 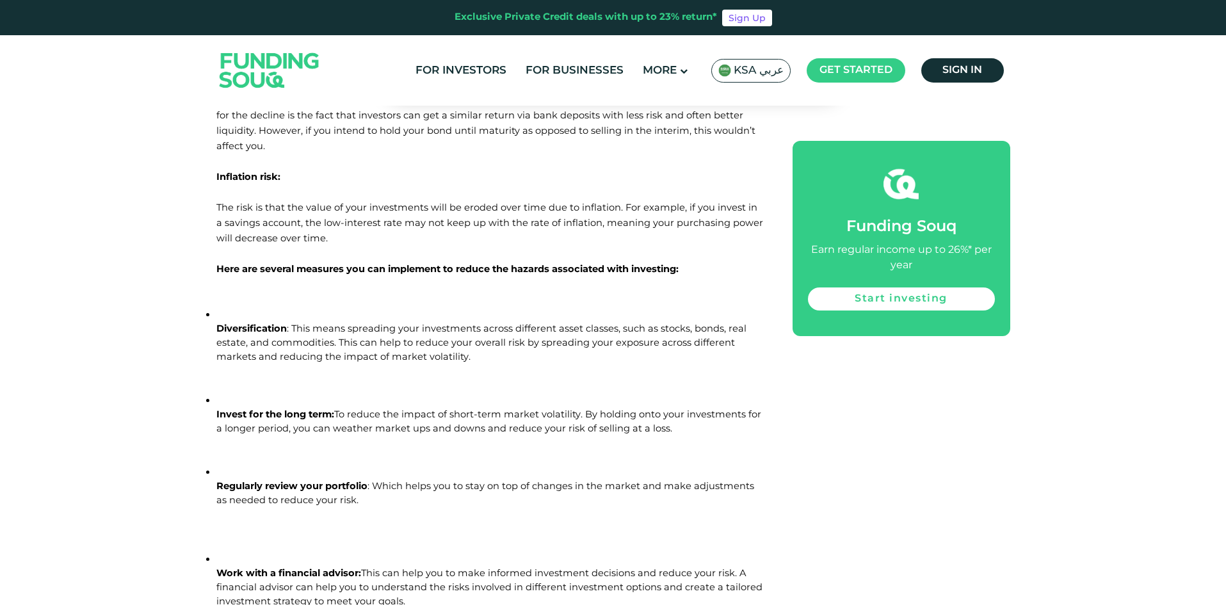 I want to click on span: Work with a financial advisor:, so click(x=289, y=573).